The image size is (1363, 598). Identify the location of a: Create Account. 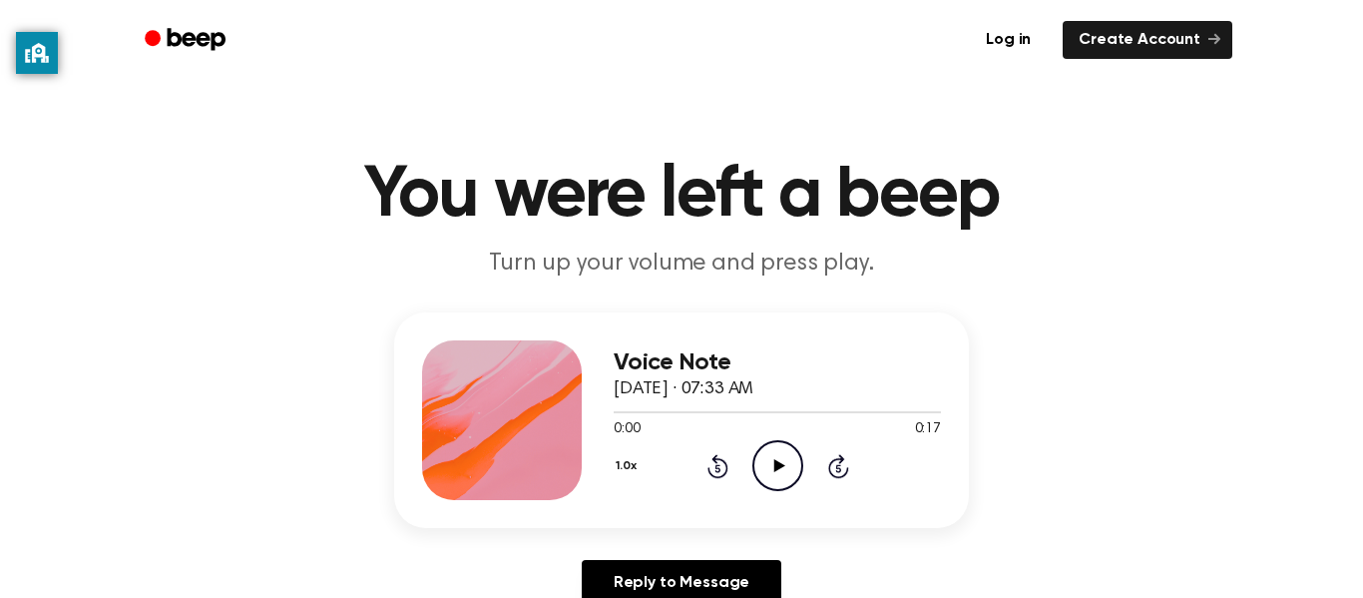
(1147, 40).